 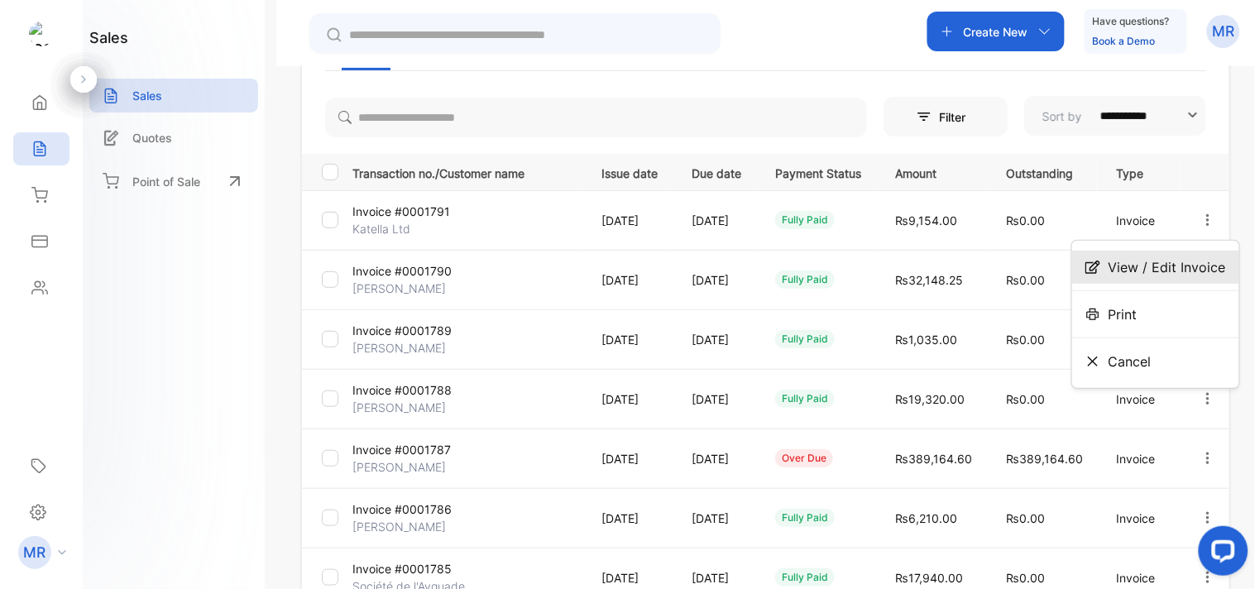 What do you see at coordinates (402, 390) in the screenshot?
I see `p: Invoice #0001788` at bounding box center [402, 390].